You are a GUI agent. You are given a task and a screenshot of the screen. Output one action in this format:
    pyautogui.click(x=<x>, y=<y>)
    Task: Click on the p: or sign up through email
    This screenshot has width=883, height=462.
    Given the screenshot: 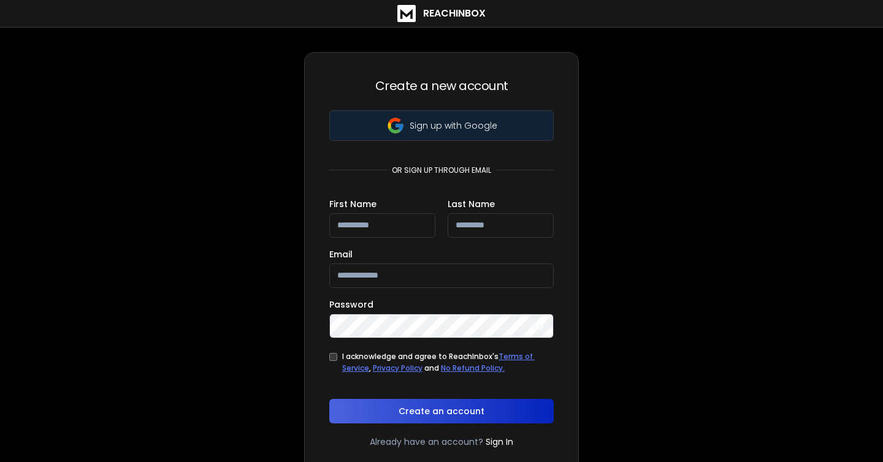 What is the action you would take?
    pyautogui.click(x=441, y=170)
    